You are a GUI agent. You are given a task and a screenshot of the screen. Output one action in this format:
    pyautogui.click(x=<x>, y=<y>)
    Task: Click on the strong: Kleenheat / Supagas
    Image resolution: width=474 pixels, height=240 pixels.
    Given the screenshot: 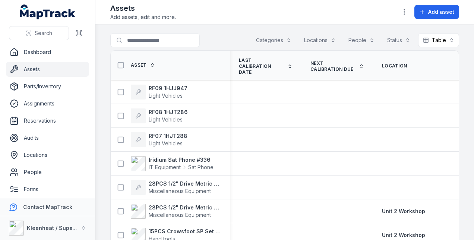 What is the action you would take?
    pyautogui.click(x=54, y=228)
    